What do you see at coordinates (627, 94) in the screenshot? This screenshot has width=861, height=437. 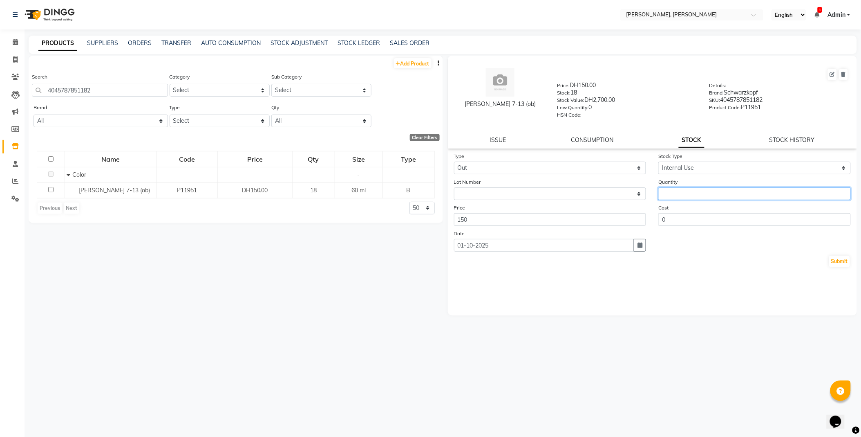 I see `div: 18` at bounding box center [627, 94].